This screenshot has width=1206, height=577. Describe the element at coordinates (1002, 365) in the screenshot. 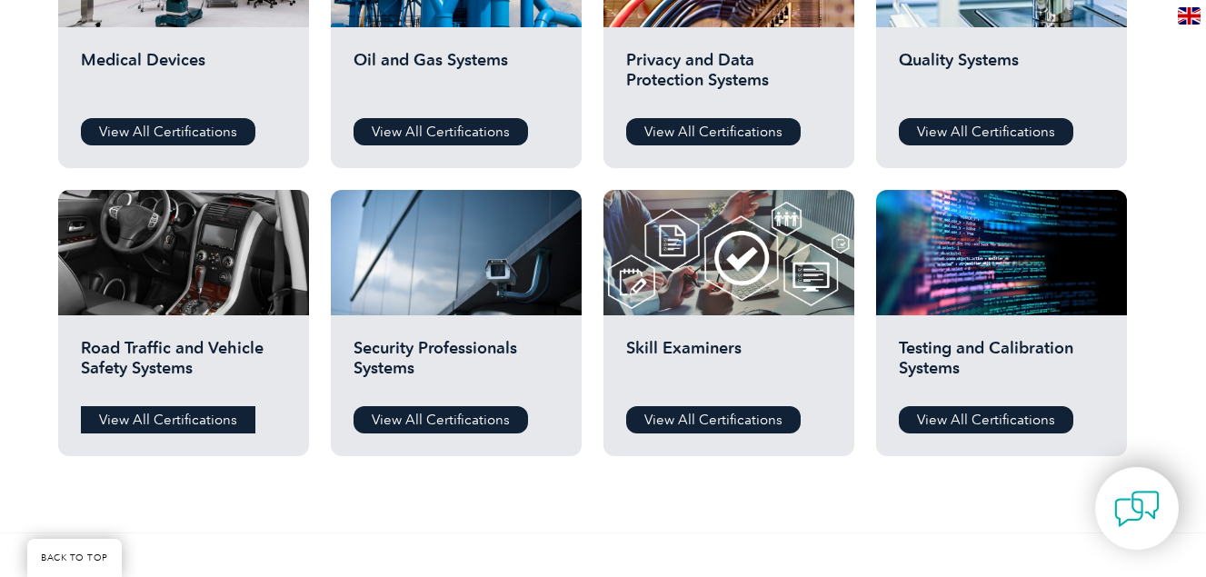

I see `h2: Testing and Calibration Systems` at that location.